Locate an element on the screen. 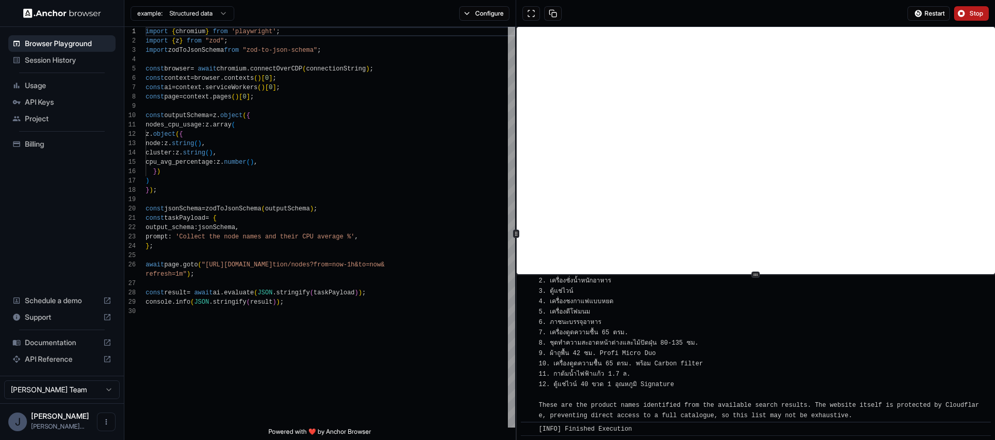  span: from is located at coordinates (231, 50).